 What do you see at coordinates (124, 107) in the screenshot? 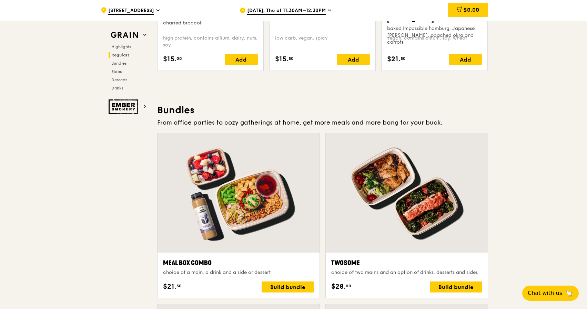
I see `img: Ember Smokery web logo` at bounding box center [124, 107].